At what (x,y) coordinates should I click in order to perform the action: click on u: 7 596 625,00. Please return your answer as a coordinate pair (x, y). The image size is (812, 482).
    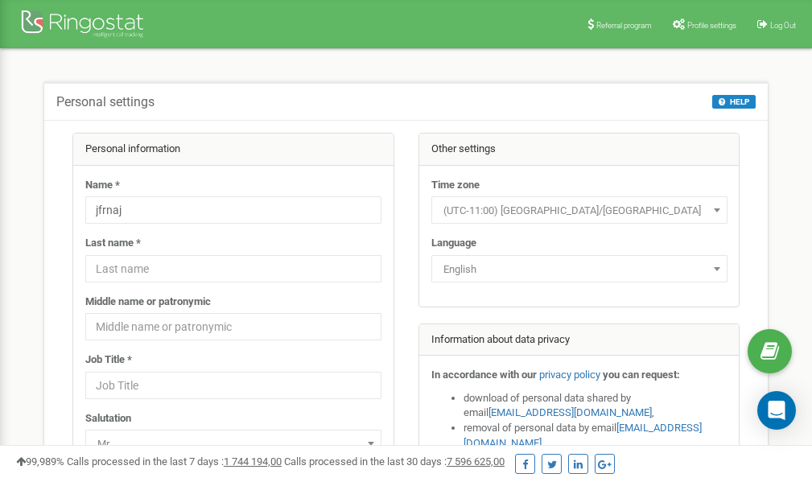
    Looking at the image, I should click on (476, 461).